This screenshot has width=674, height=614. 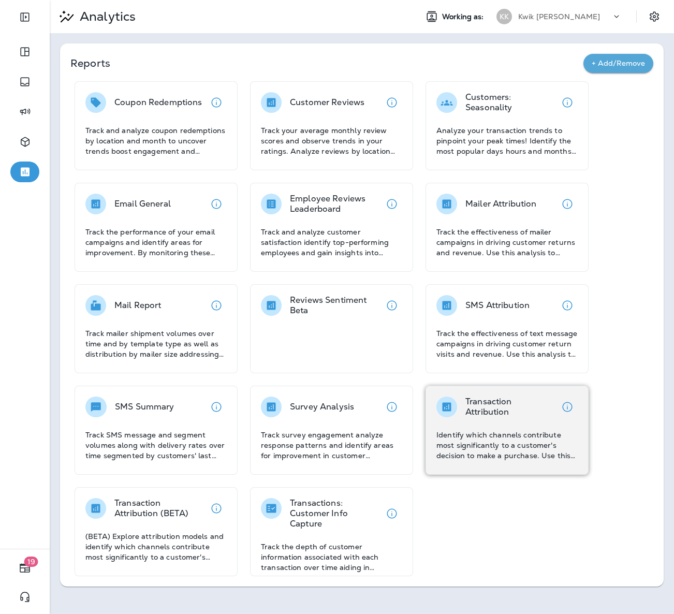 What do you see at coordinates (464, 17) in the screenshot?
I see `span: Working as:` at bounding box center [464, 17].